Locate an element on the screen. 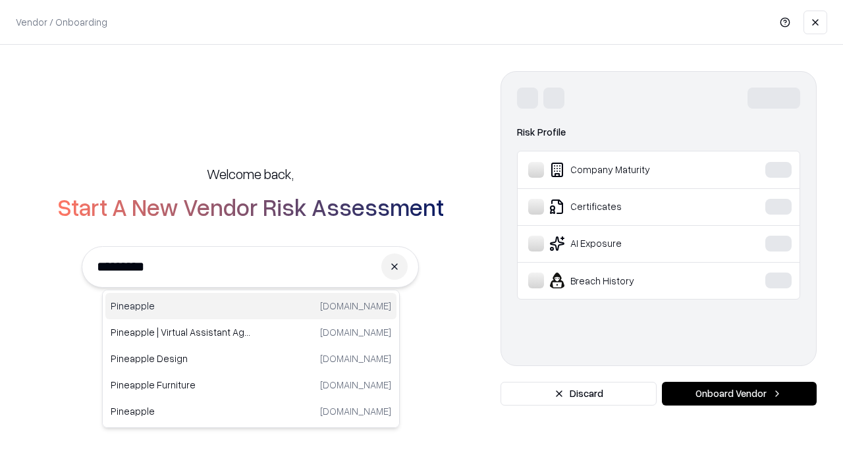 The image size is (843, 474). h2: Start A New Vendor Risk Assessment is located at coordinates (250, 207).